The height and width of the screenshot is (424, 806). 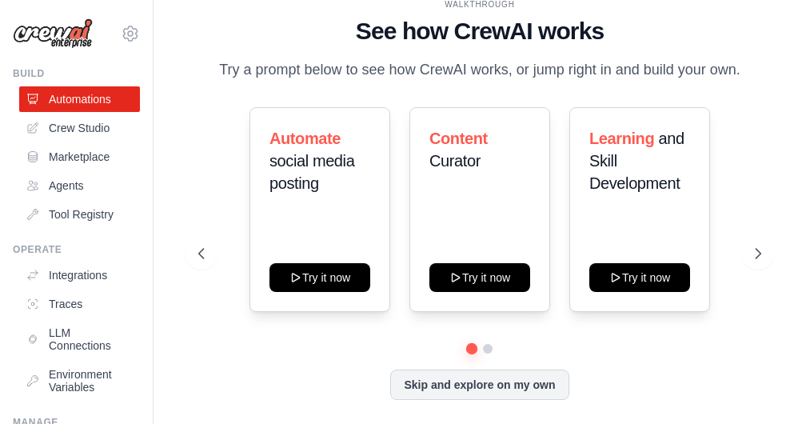 I want to click on span: Curator, so click(x=455, y=161).